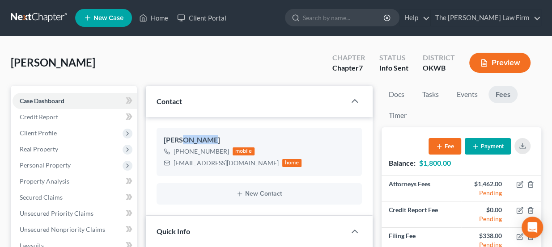 This screenshot has height=247, width=552. Describe the element at coordinates (439, 68) in the screenshot. I see `div: OKWB` at that location.